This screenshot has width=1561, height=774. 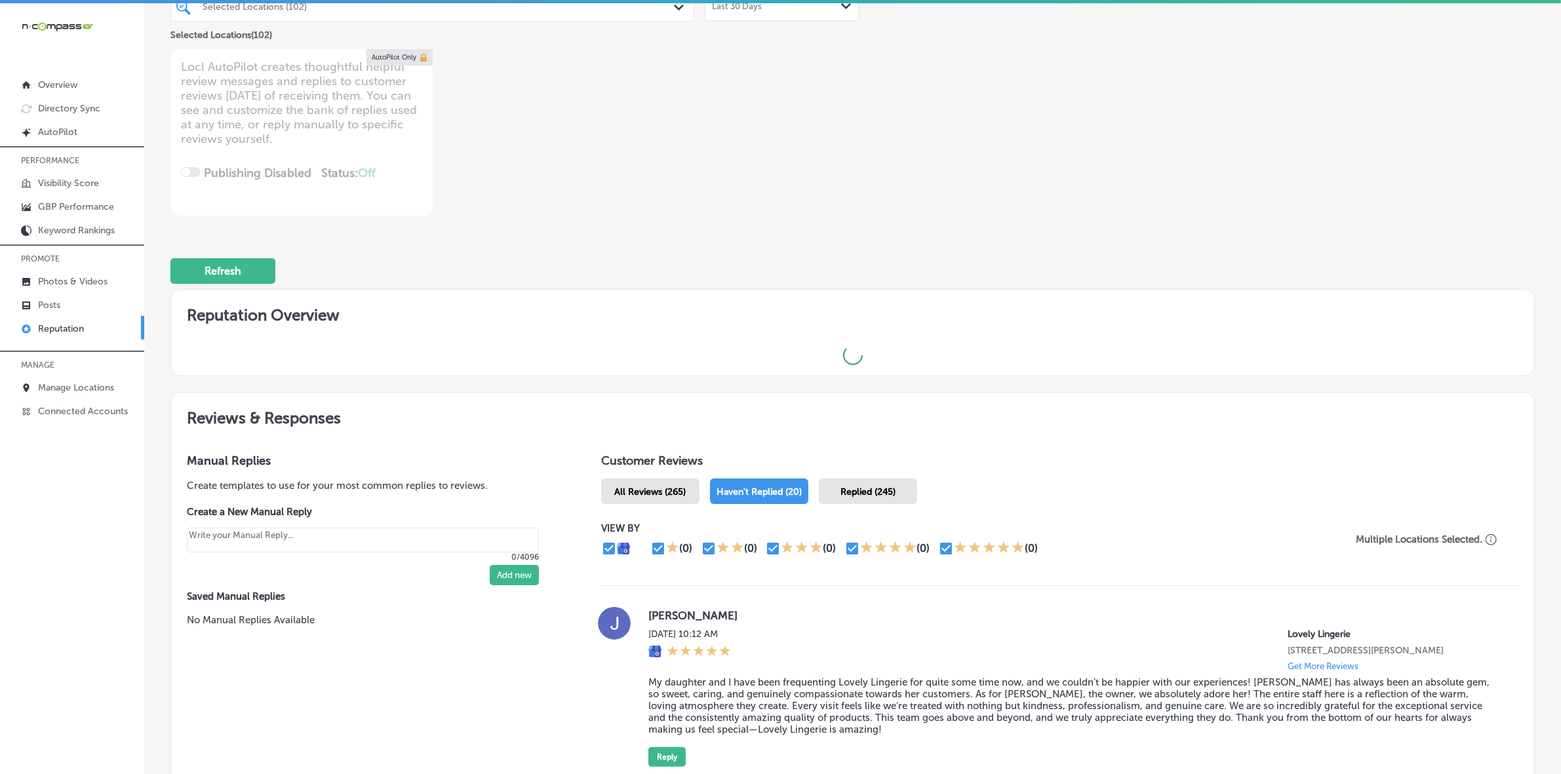 I want to click on p: 7600 Weston Rd Unit 41, so click(x=1393, y=650).